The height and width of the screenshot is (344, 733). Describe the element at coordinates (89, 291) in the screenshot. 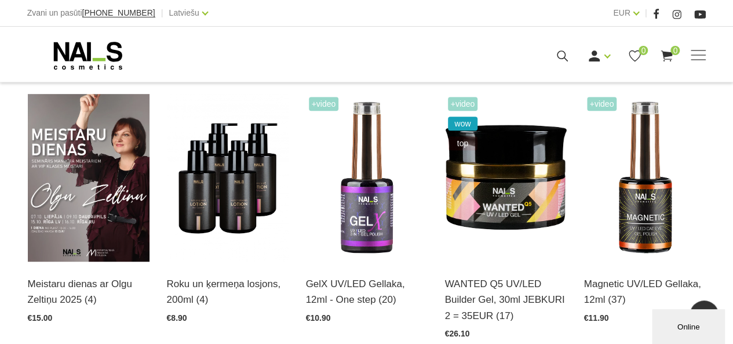

I see `a: Meistaru dienas ar Olgu Zeltiņu 2025 (4)` at that location.